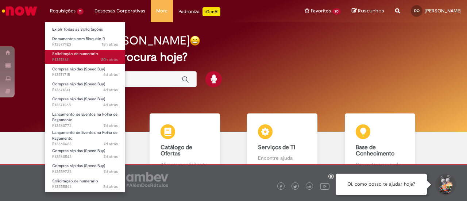 This screenshot has height=201, width=467. What do you see at coordinates (85, 105) in the screenshot?
I see `span: R13571568` at bounding box center [85, 105].